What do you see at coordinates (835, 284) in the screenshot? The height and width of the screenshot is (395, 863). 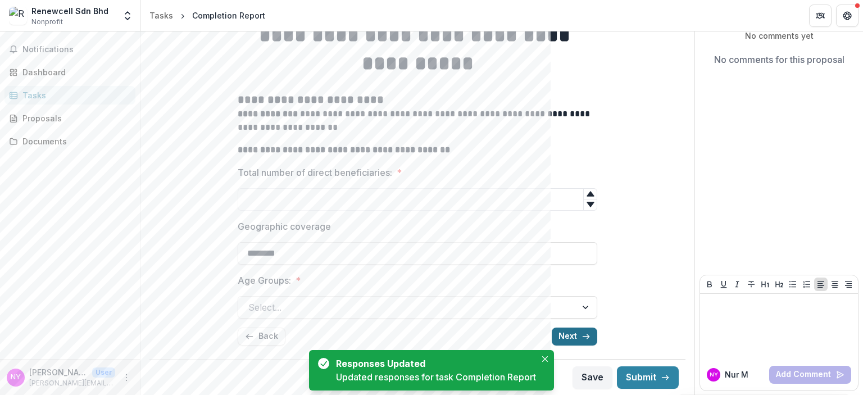 I see `button: Align Center` at bounding box center [835, 284].